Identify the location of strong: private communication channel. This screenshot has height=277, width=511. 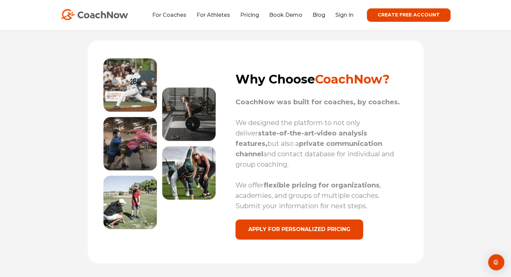
(309, 149).